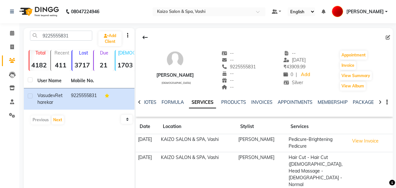  What do you see at coordinates (125, 65) in the screenshot?
I see `strong: 1703` at bounding box center [125, 65].